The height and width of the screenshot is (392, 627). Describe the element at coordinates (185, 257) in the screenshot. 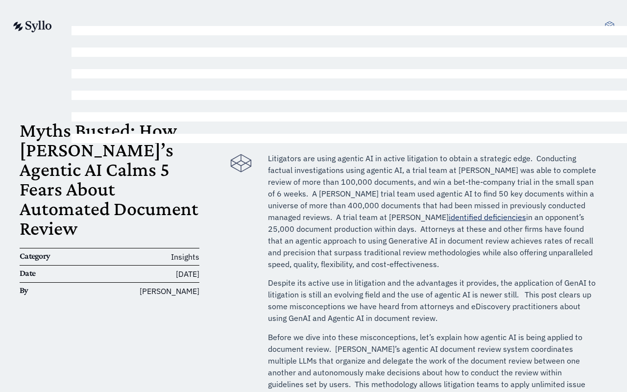

I see `span: Insights` at that location.